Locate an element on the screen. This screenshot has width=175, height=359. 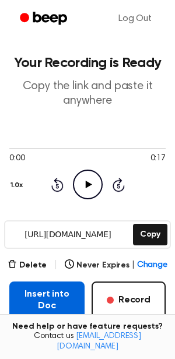
button: Copy is located at coordinates (150, 234).